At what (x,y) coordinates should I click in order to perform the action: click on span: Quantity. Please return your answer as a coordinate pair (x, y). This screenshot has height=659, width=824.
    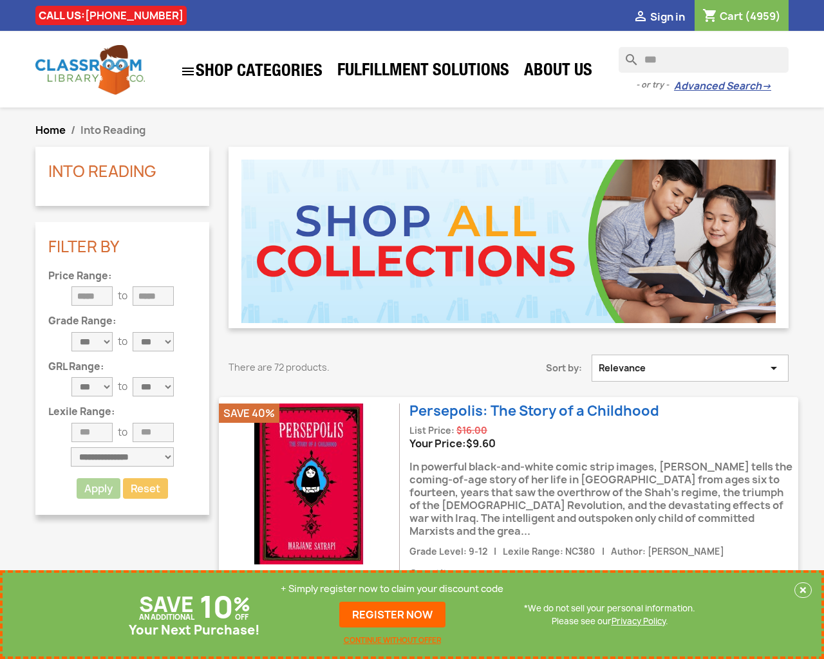
    Looking at the image, I should click on (604, 574).